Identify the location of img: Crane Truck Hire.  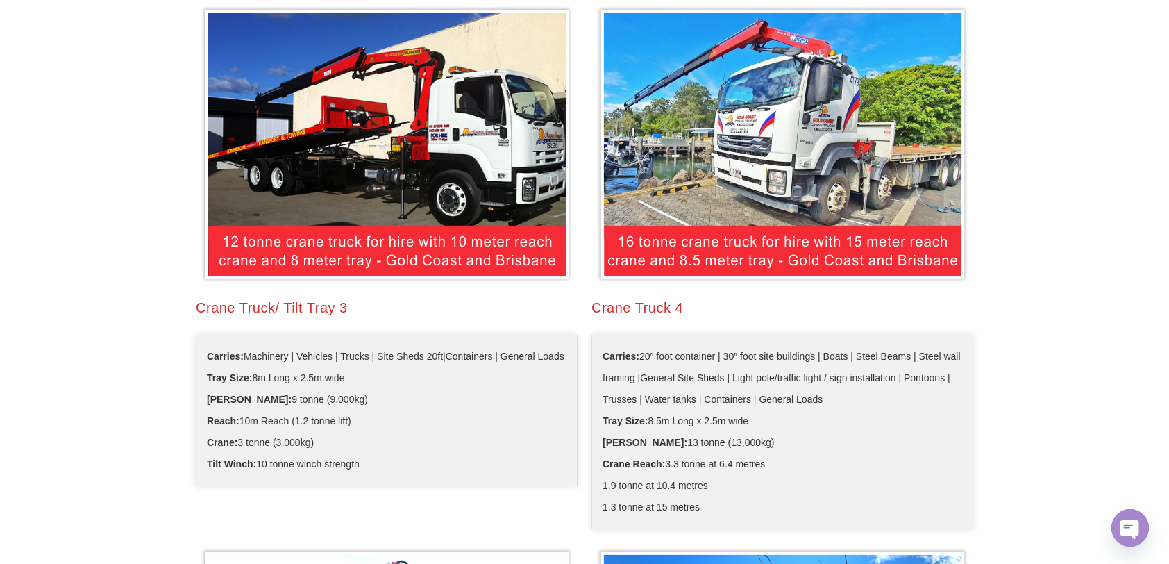
(387, 144).